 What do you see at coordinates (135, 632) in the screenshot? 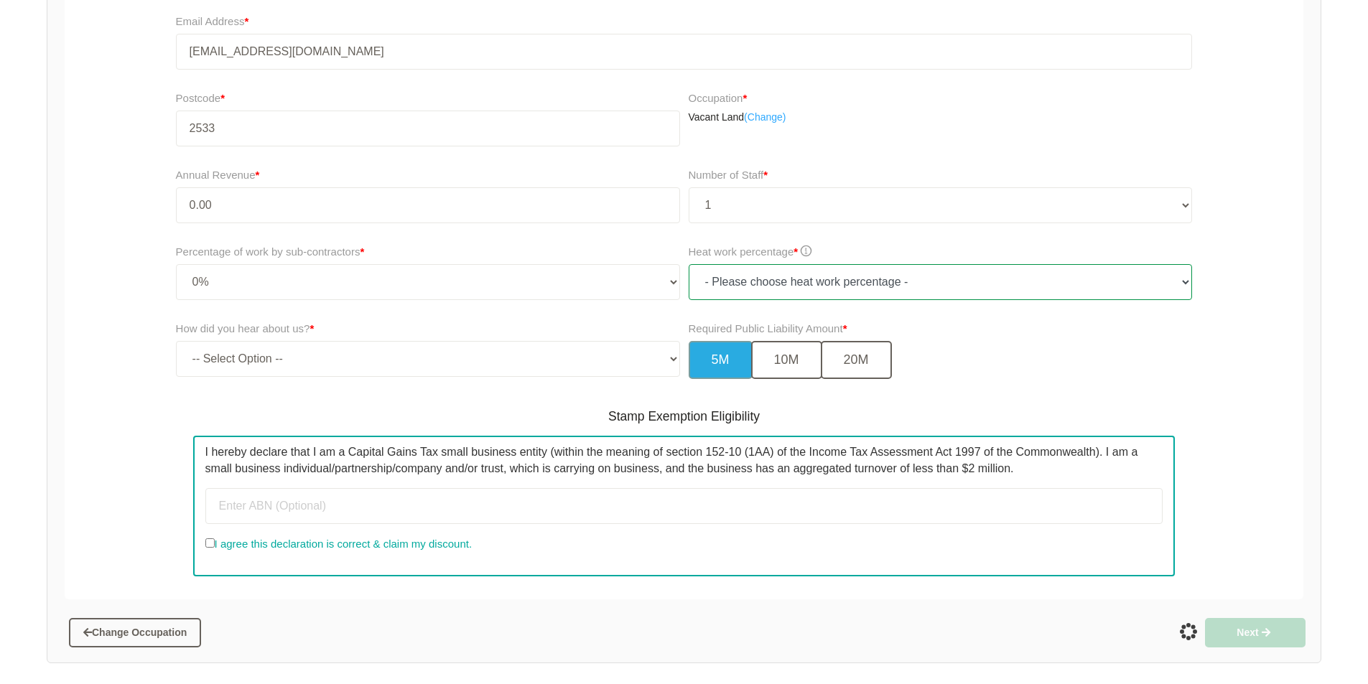
I see `button: Change Occupation` at bounding box center [135, 632].